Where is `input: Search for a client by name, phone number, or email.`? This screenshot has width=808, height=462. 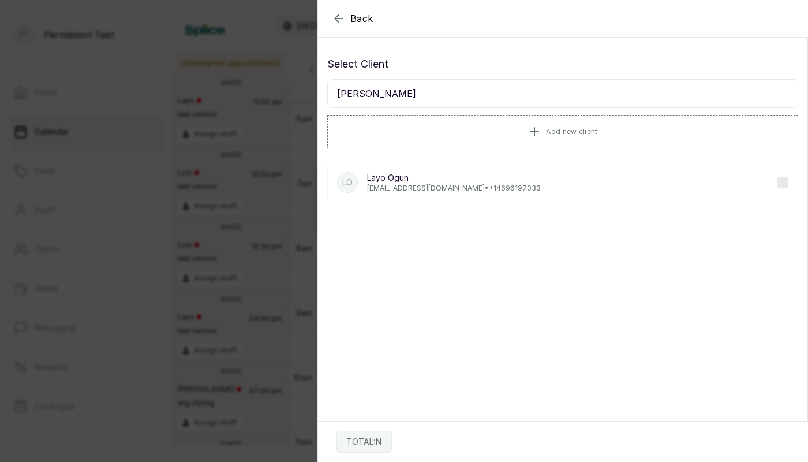
input: Search for a client by name, phone number, or email. is located at coordinates (563, 94).